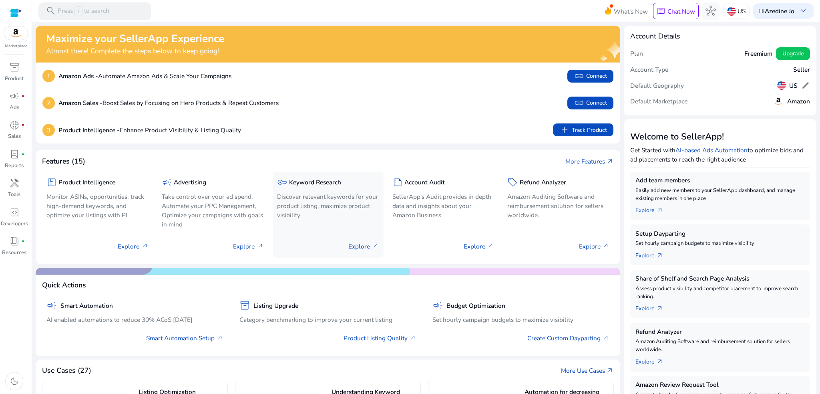 The width and height of the screenshot is (820, 394). Describe the element at coordinates (720, 278) in the screenshot. I see `h5: Share of Shelf and Search Page Analysis` at that location.